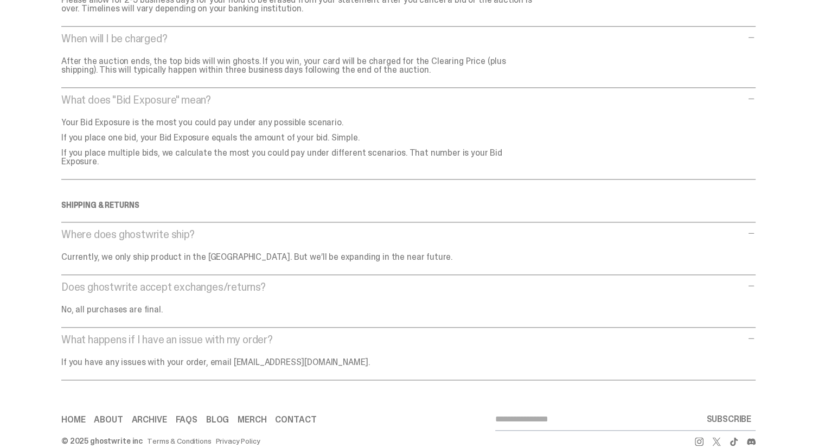 The image size is (825, 448). What do you see at coordinates (186, 420) in the screenshot?
I see `a: FAQs` at bounding box center [186, 420].